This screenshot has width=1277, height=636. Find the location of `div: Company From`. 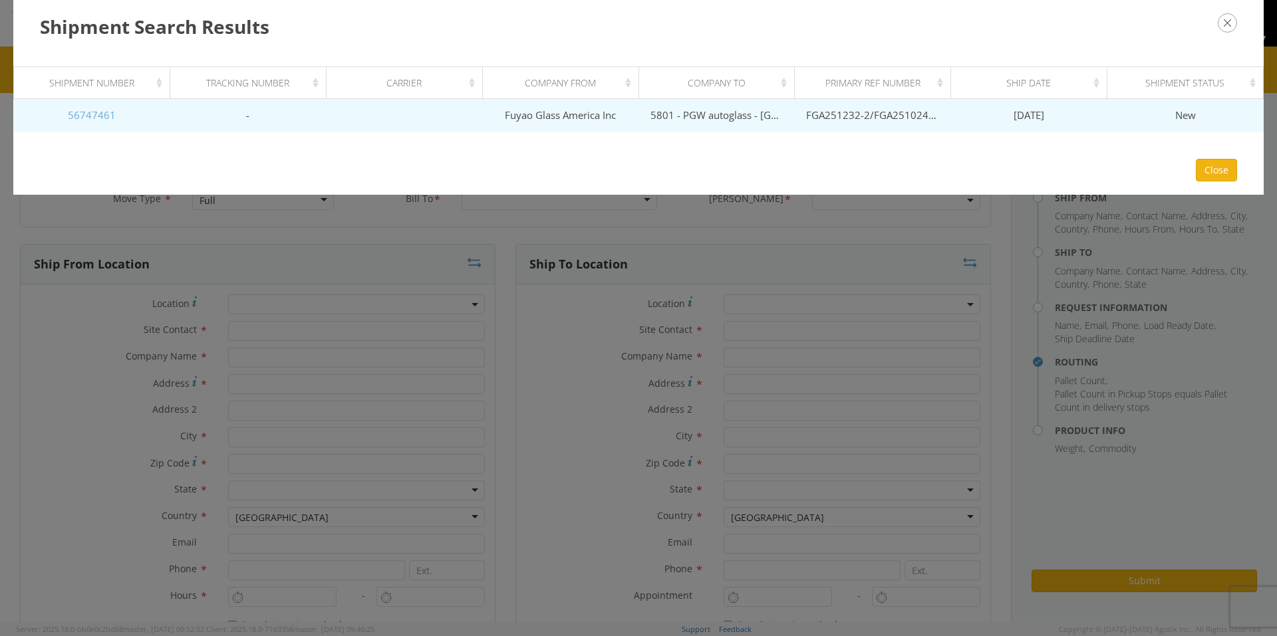

div: Company From is located at coordinates (564, 83).